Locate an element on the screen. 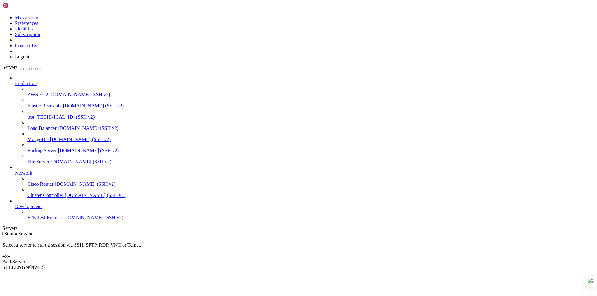 The height and width of the screenshot is (296, 597). span: AWS EC2 is located at coordinates (38, 95).